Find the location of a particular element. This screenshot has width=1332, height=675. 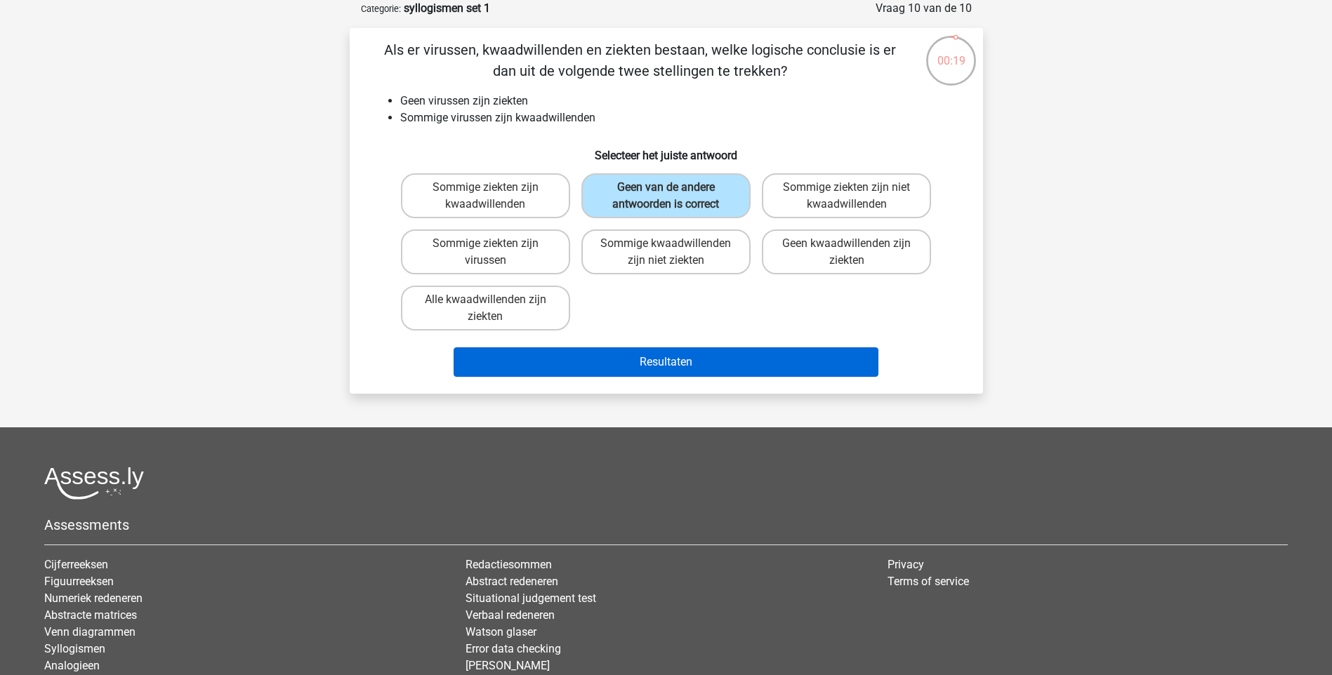

img: Assessly logo is located at coordinates (94, 483).